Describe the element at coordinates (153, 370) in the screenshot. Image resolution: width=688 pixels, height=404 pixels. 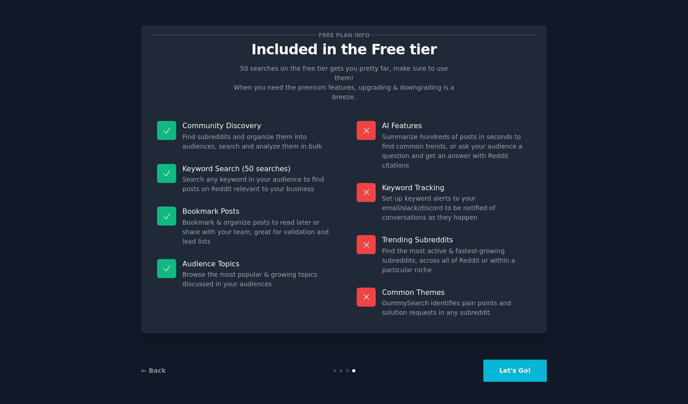
I see `a: ← Back` at that location.